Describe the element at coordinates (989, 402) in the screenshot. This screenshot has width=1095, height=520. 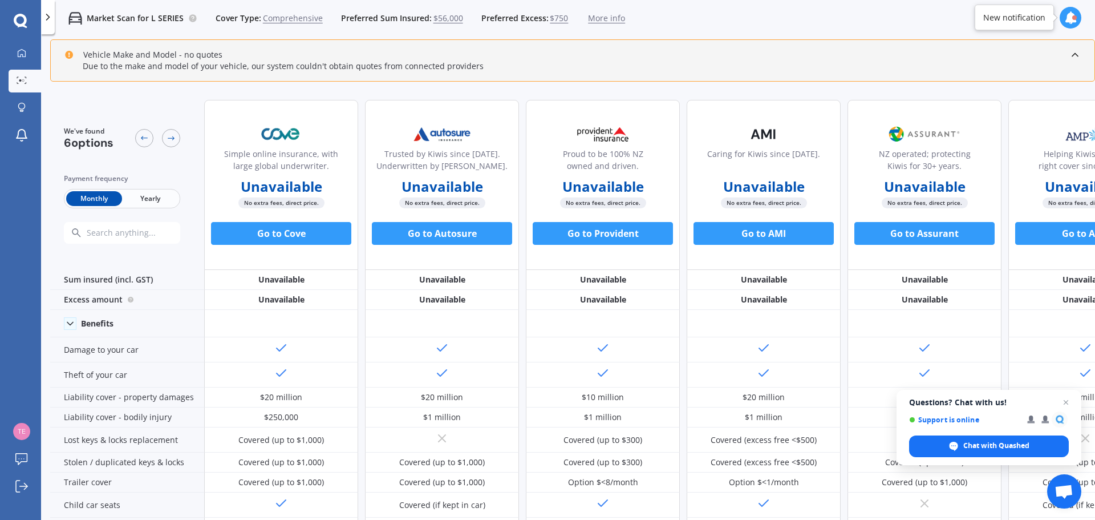
I see `span: Questions? Chat with us!` at that location.